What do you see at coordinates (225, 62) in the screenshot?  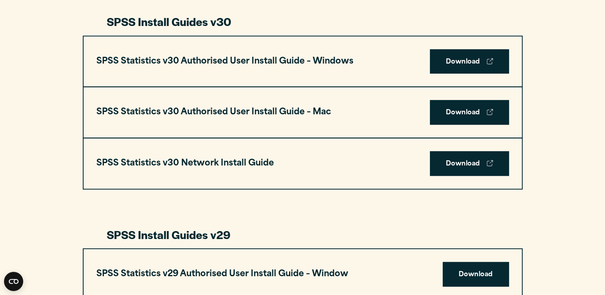 I see `h3: SPSS Statistics v30 Authorised User Install Guide – Windows` at bounding box center [225, 62].